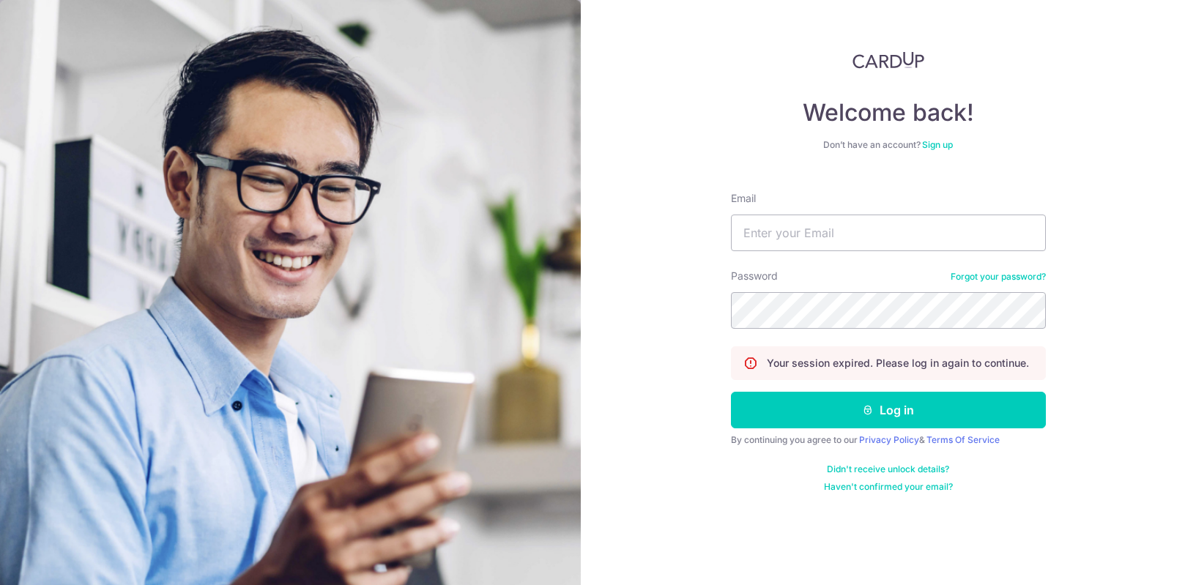  I want to click on button: Log in, so click(889, 410).